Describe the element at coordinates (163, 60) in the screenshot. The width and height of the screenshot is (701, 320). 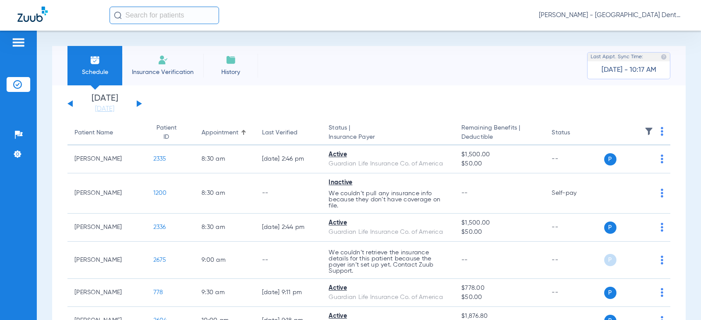
I see `img: Manual Insurance Verification` at that location.